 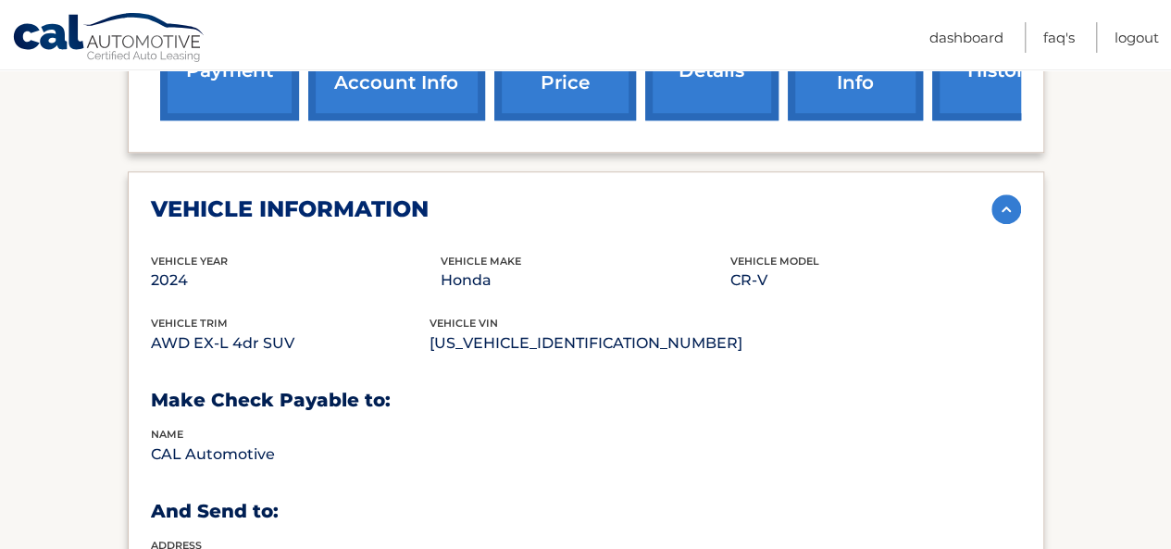 I want to click on span: name, so click(x=167, y=434).